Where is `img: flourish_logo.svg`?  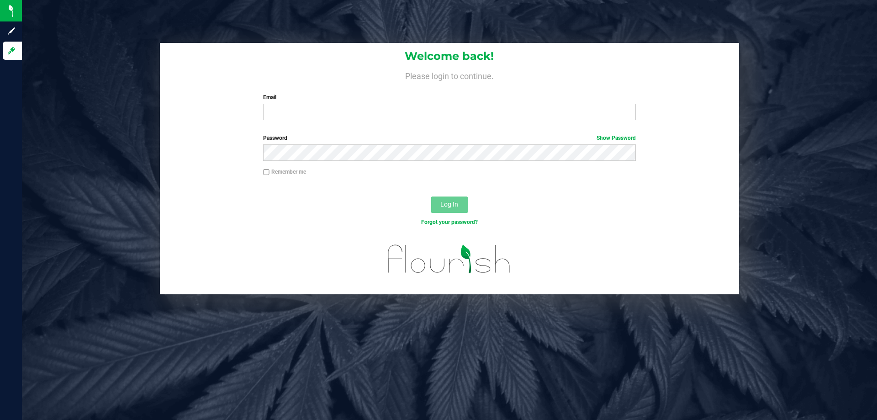
img: flourish_logo.svg is located at coordinates (449, 259).